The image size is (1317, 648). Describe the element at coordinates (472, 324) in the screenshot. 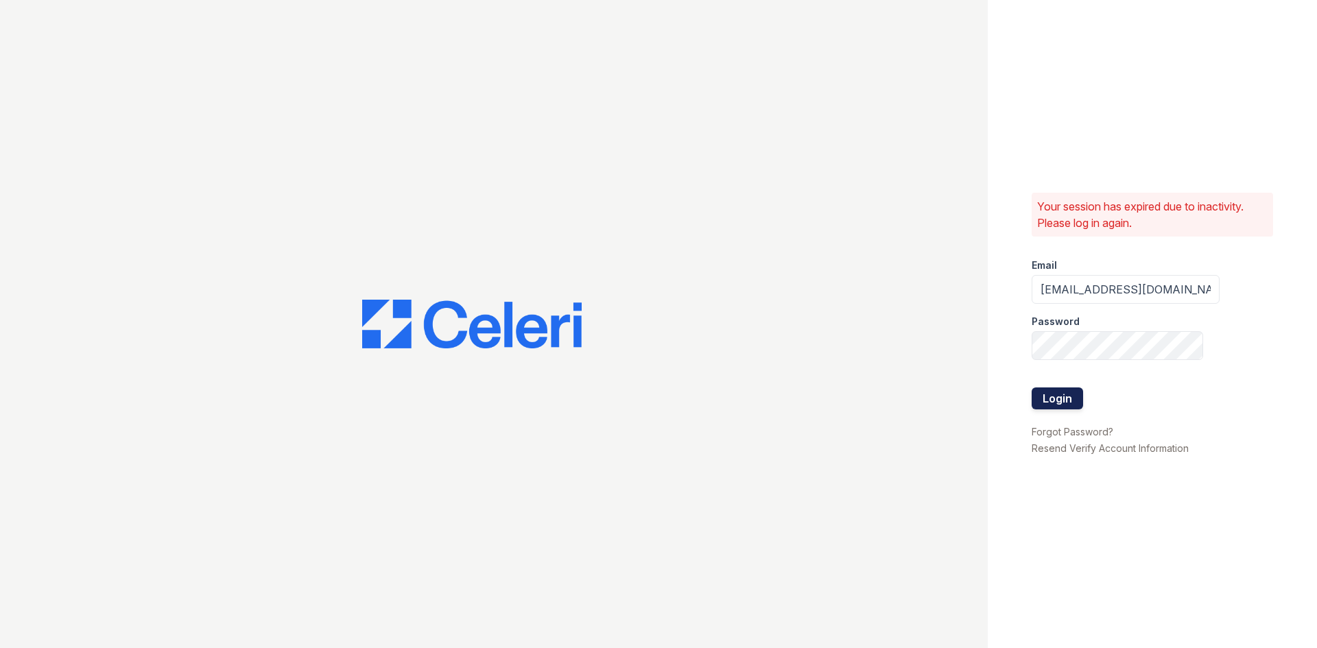

I see `img: CE_Logo_Blue-a8612792a0a2168367f1c8372b55b34899dd931a85d93a1a3d3e32e68fde9ad4.png` at that location.